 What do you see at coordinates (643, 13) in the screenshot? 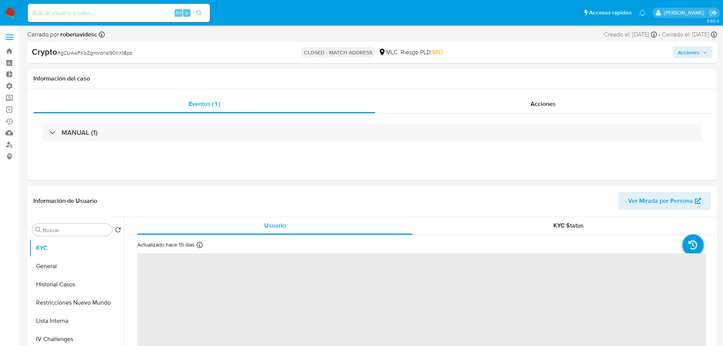
I see `a: Notificaciones` at bounding box center [643, 13].